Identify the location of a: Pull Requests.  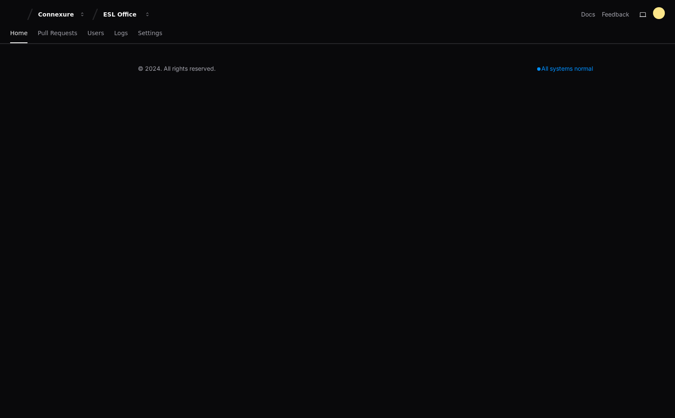
(57, 33).